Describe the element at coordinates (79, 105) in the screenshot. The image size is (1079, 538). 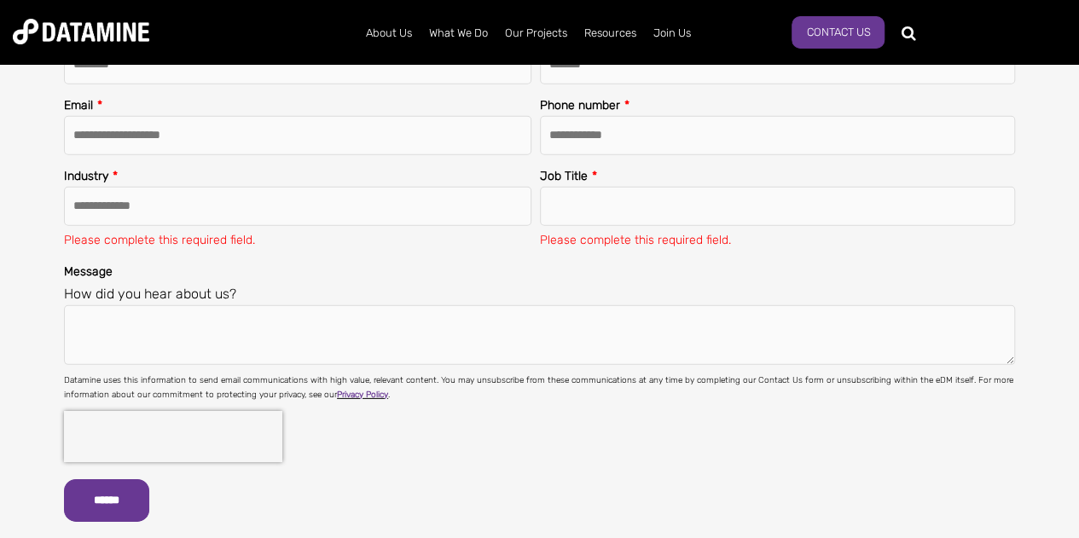
I see `span: Email` at that location.